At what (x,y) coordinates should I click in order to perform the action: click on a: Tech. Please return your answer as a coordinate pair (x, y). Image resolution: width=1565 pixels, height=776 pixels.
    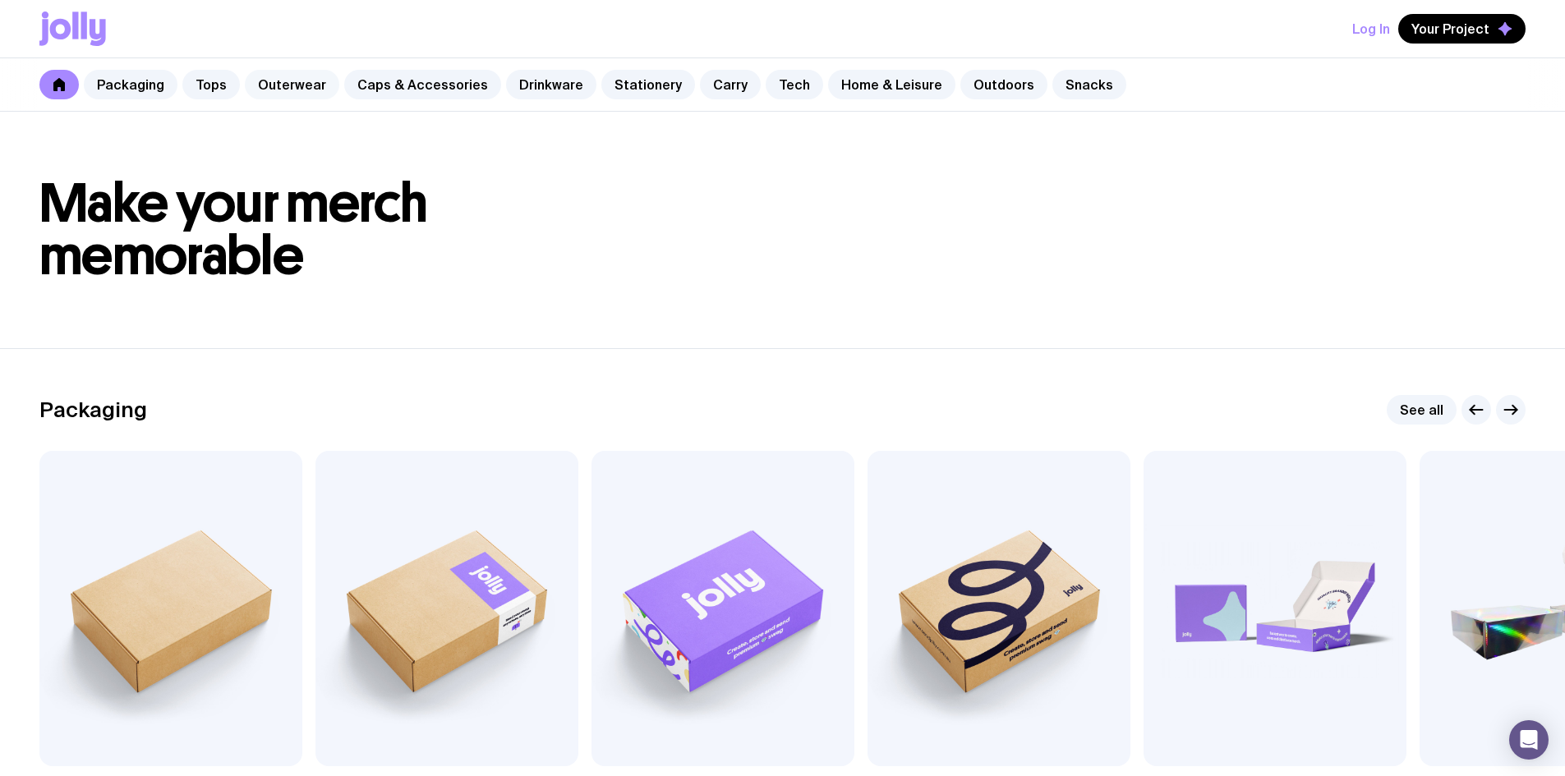
    Looking at the image, I should click on (794, 85).